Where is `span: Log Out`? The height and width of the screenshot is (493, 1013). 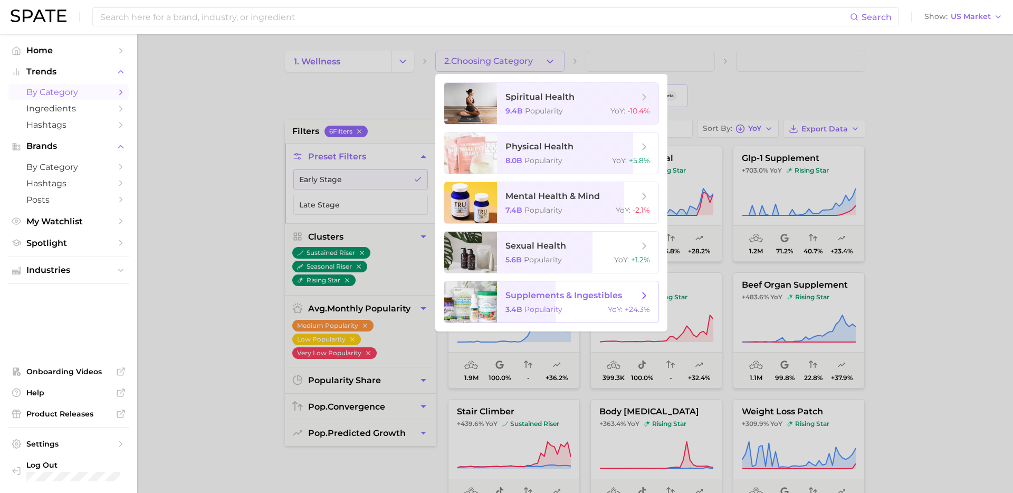
span: Log Out is located at coordinates (73, 465).